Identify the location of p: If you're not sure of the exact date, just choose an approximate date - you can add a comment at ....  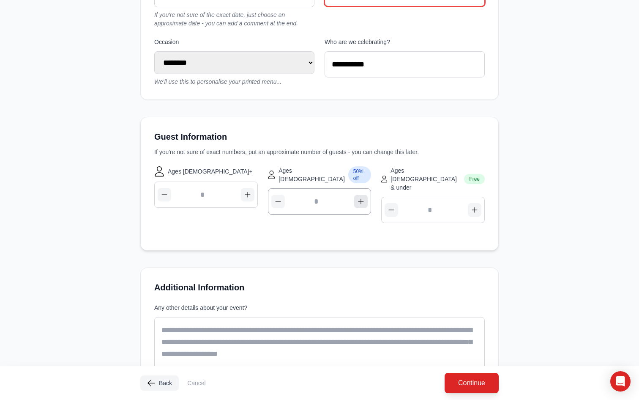
(234, 19).